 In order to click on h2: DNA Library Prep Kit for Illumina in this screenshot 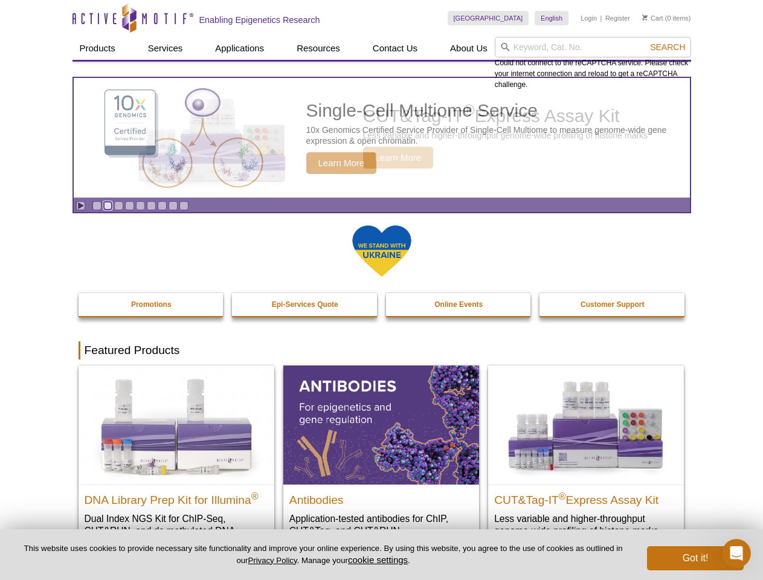, I will do `click(176, 497)`.